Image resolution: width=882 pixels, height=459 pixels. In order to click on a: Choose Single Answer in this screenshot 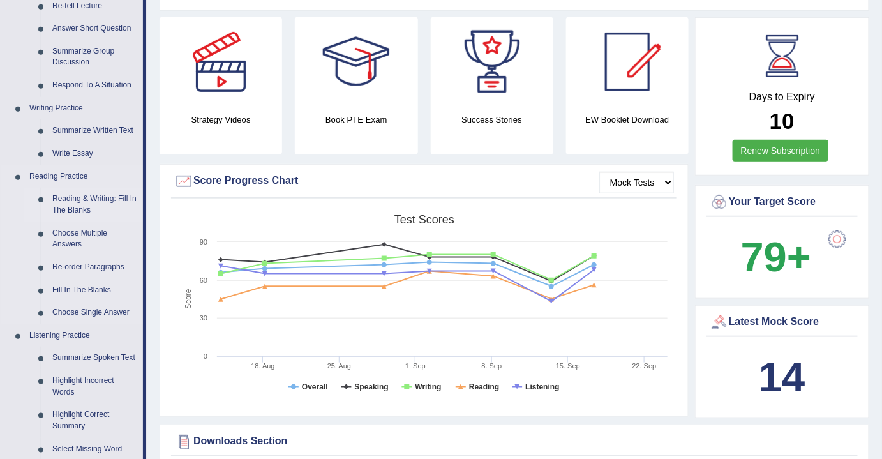, I will do `click(94, 313)`.